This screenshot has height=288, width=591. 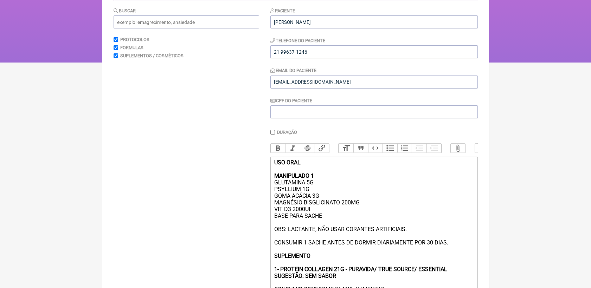 What do you see at coordinates (186, 22) in the screenshot?
I see `input: exemplo: emagrecimento, ansiedade` at bounding box center [186, 22].